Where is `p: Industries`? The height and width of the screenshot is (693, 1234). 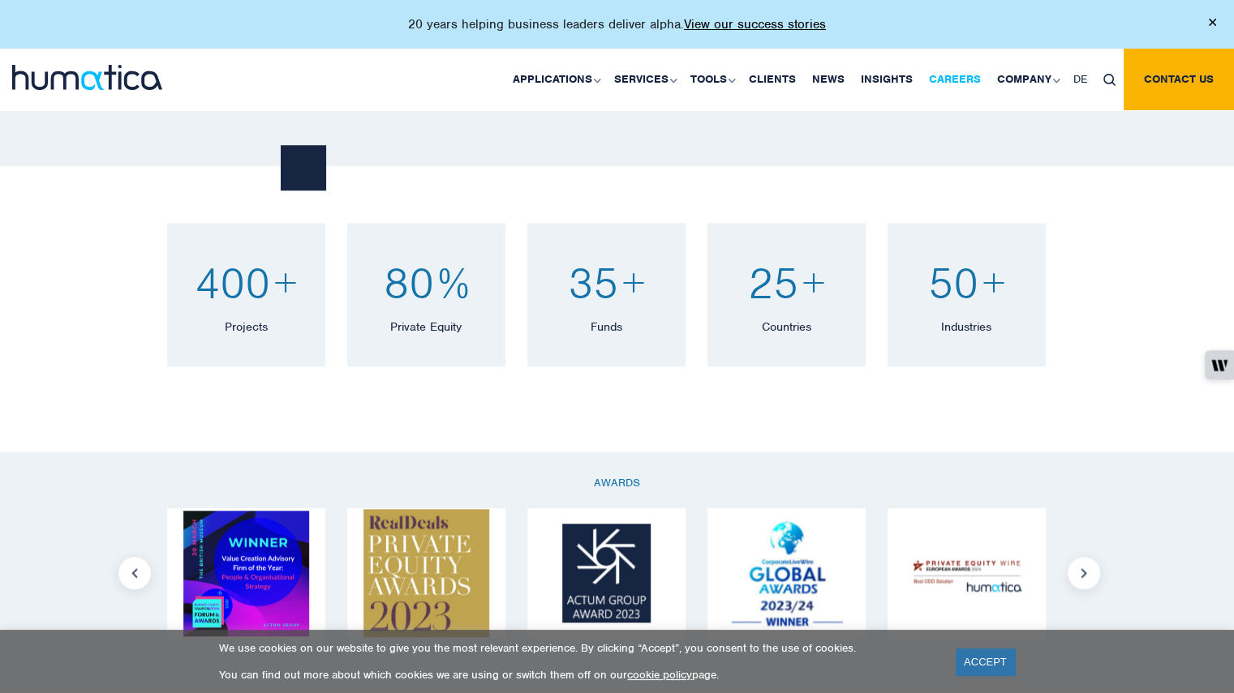
p: Industries is located at coordinates (966, 326).